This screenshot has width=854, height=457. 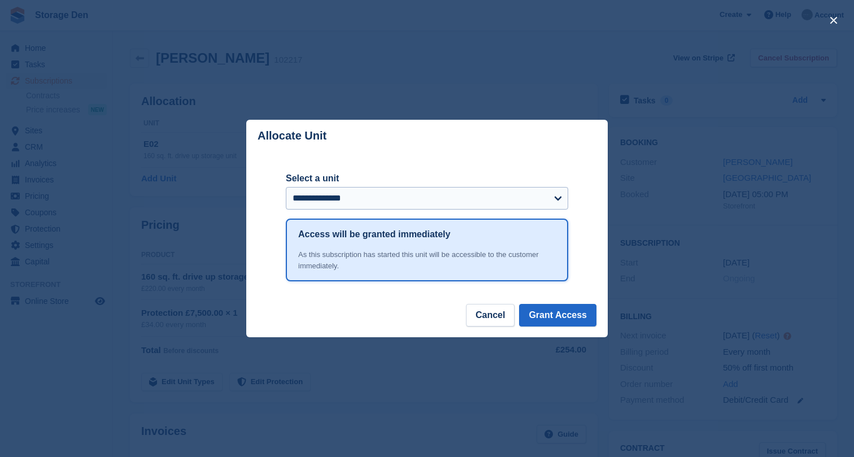 I want to click on p: Allocate Unit, so click(x=292, y=136).